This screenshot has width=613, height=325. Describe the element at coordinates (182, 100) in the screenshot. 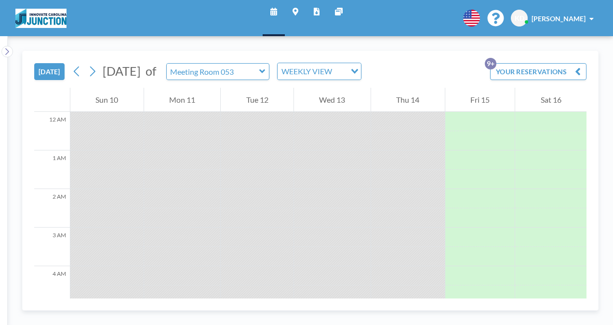

I see `div: Mon 11` at that location.